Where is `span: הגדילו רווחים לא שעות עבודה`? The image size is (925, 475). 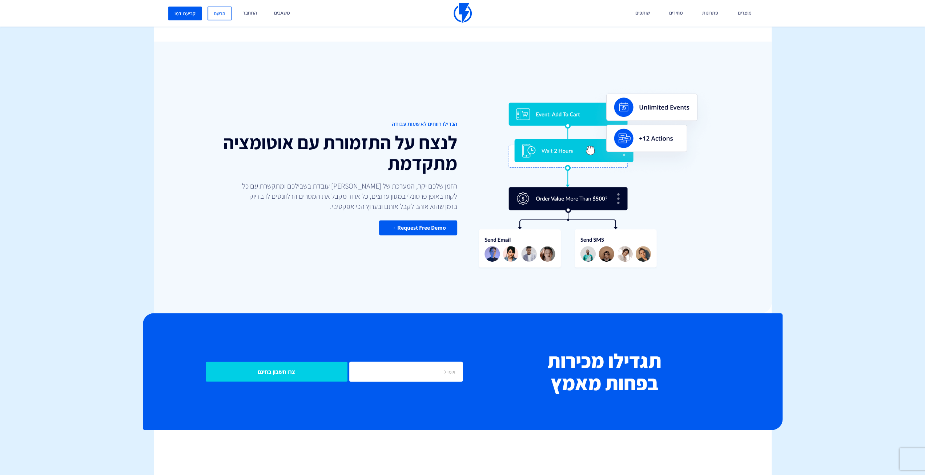
span: הגדילו רווחים לא שעות עבודה is located at coordinates (330, 124).